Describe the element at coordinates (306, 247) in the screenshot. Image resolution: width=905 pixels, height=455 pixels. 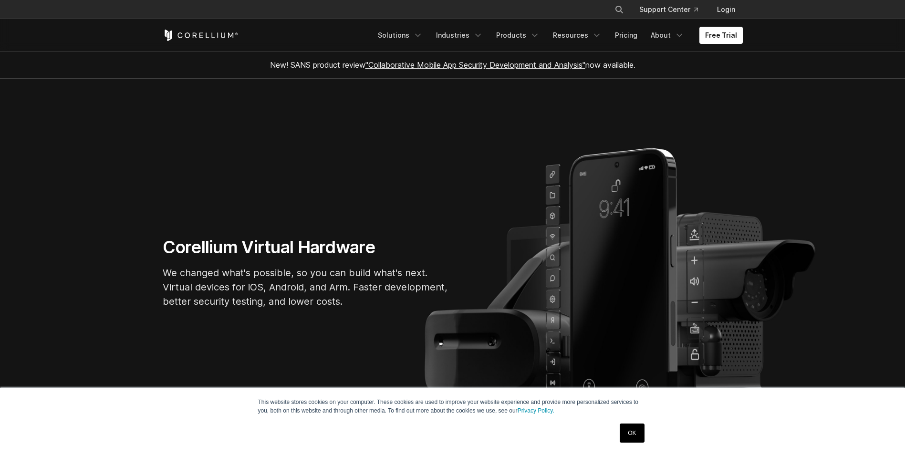
I see `h1: Corellium Virtual Hardware` at that location.